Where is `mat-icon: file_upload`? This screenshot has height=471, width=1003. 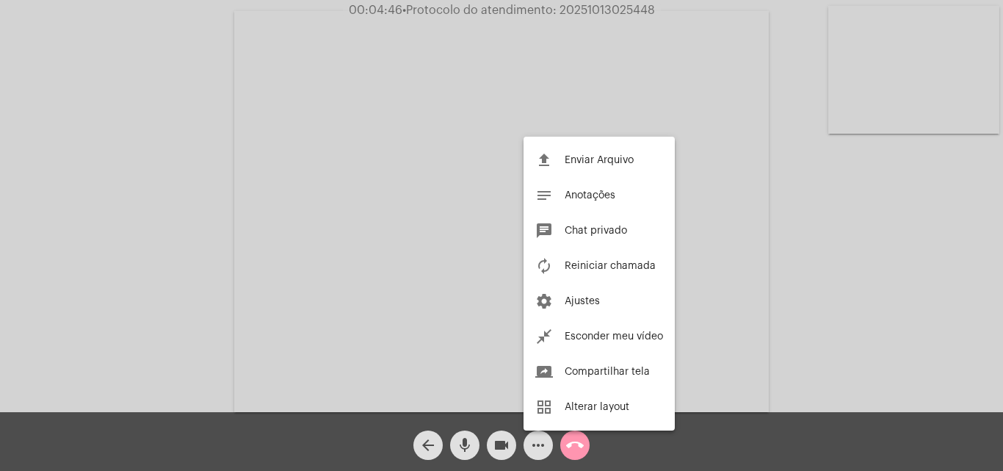 mat-icon: file_upload is located at coordinates (544, 160).